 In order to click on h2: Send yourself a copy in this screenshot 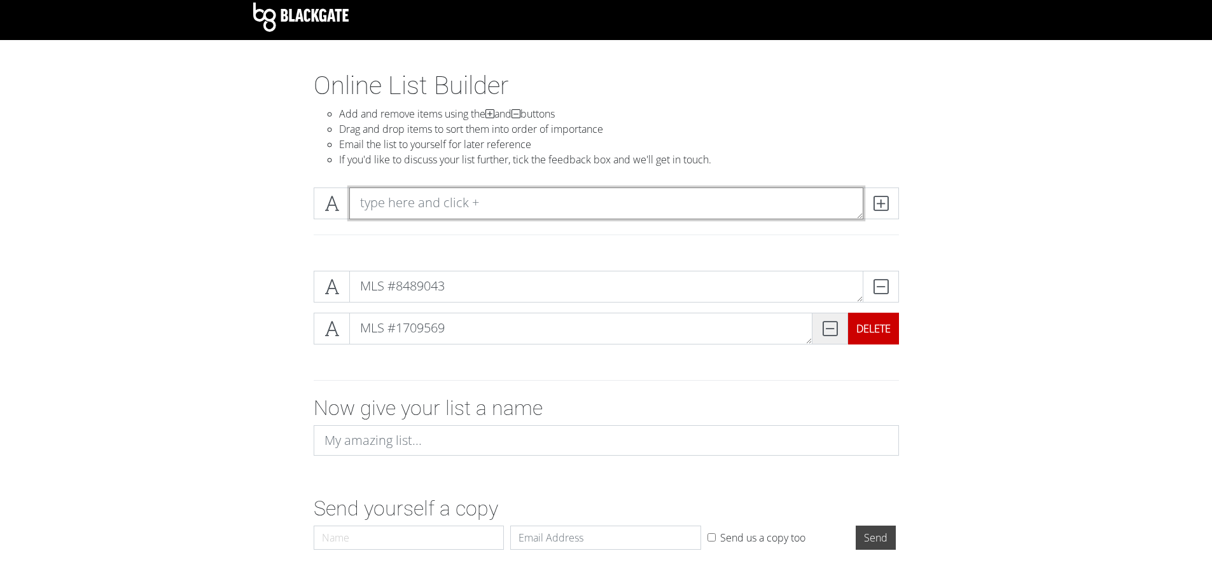, I will do `click(606, 509)`.